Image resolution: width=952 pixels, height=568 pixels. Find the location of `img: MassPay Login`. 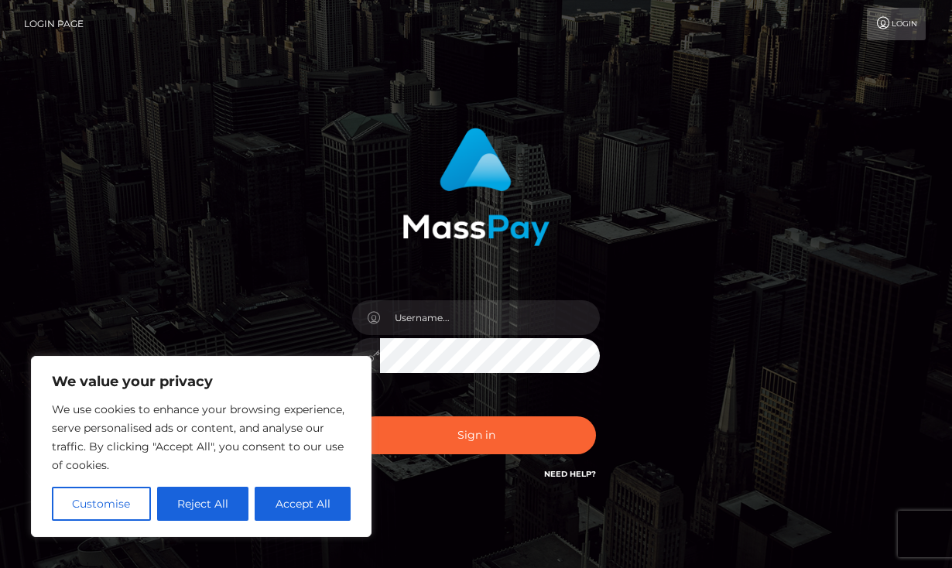

img: MassPay Login is located at coordinates (476, 186).